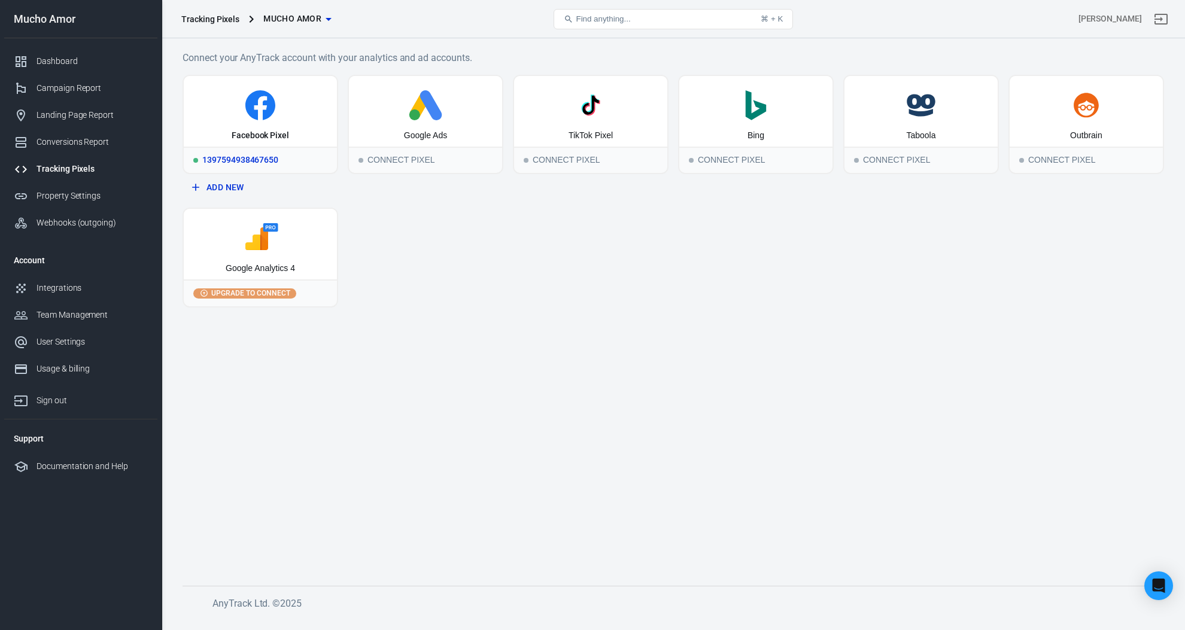  Describe the element at coordinates (756, 136) in the screenshot. I see `div: Bing` at that location.